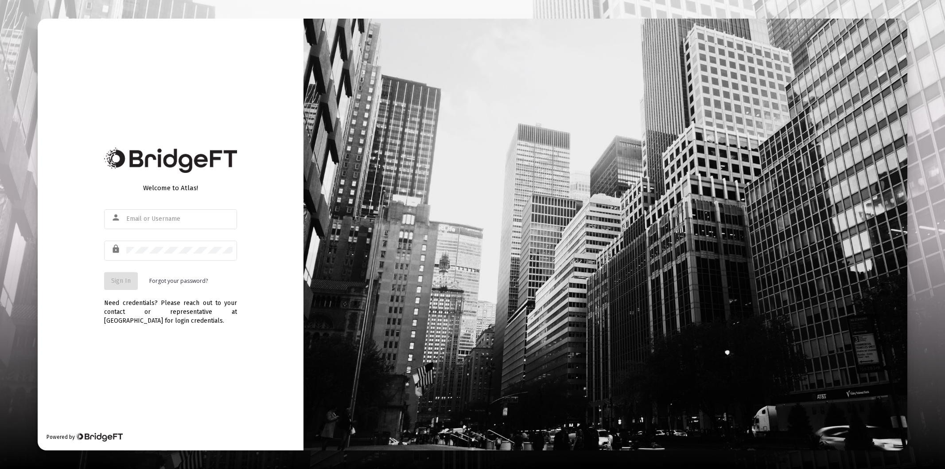  What do you see at coordinates (180, 219) in the screenshot?
I see `input: Email or Username` at bounding box center [180, 219].